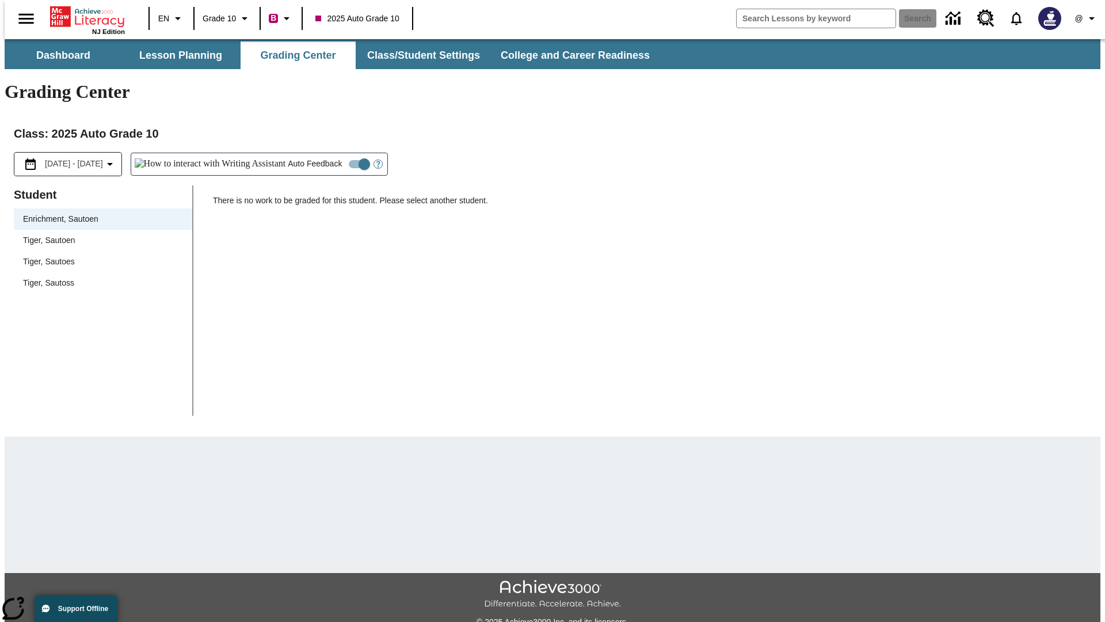 This screenshot has width=1105, height=622. Describe the element at coordinates (553, 594) in the screenshot. I see `img: Achieve3000 Differentiate Accelerate Achieve` at that location.